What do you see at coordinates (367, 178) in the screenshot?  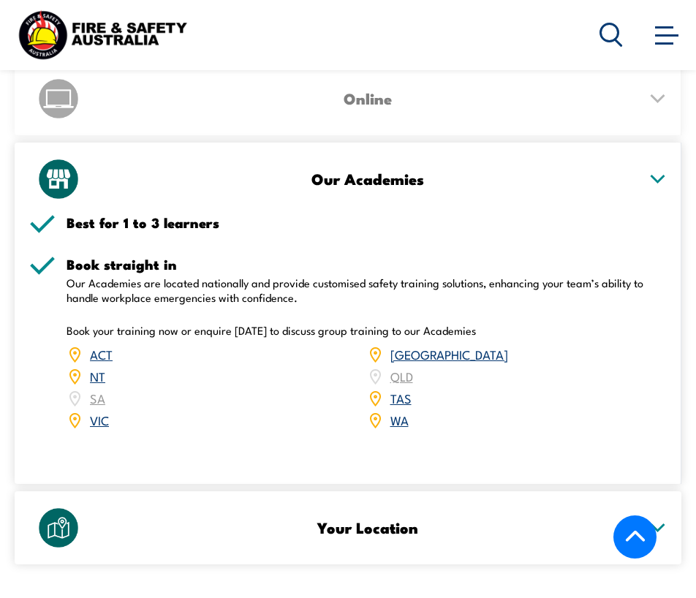 I see `h3: Our Academies` at bounding box center [367, 178].